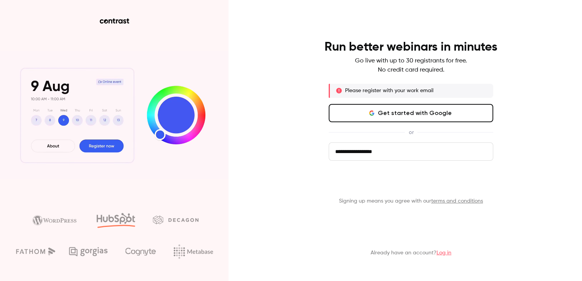 The image size is (582, 281). What do you see at coordinates (411, 65) in the screenshot?
I see `p: Go live with up to 30 registrants for free. No credit card required.` at bounding box center [411, 65].